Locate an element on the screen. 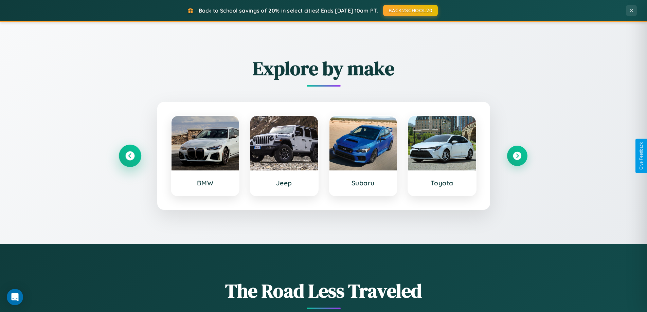 The width and height of the screenshot is (647, 312). div: Give Feedback is located at coordinates (641, 156).